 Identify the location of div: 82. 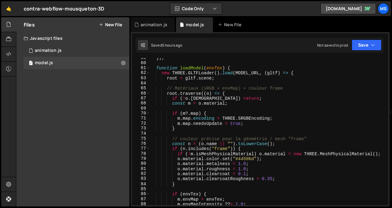
(141, 174).